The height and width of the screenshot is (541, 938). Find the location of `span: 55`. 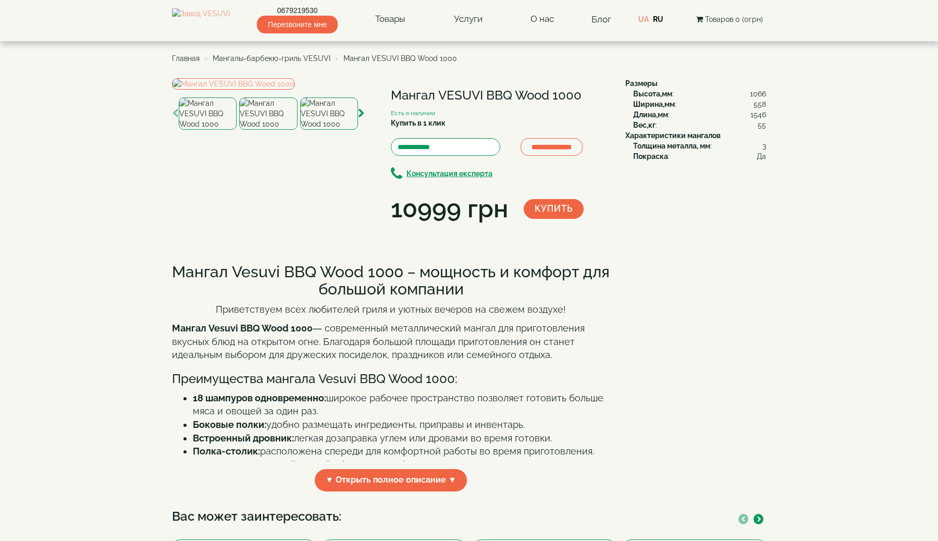

span: 55 is located at coordinates (762, 125).